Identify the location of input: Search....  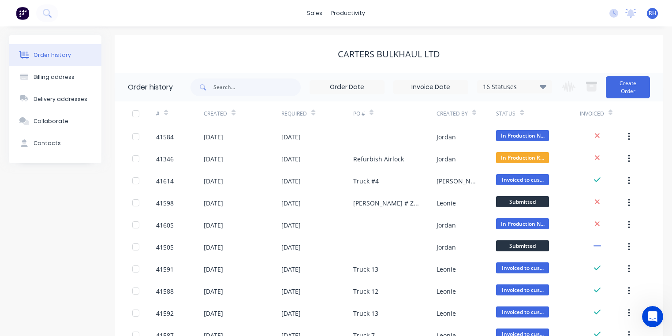
(257, 87).